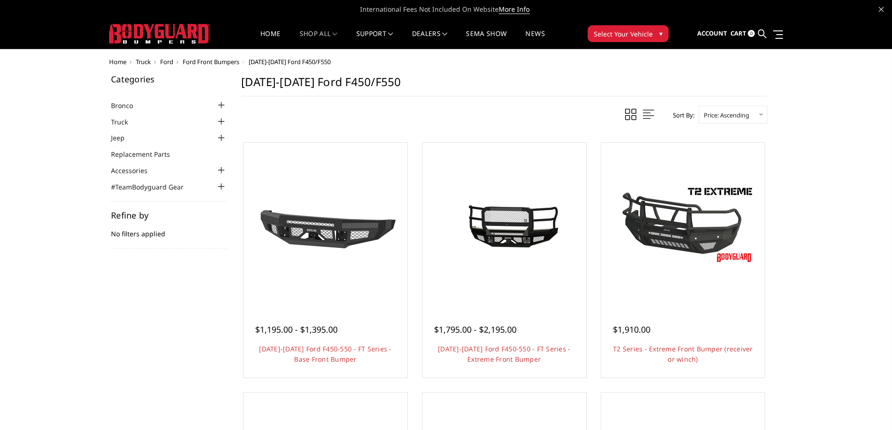 This screenshot has width=892, height=430. Describe the element at coordinates (167, 62) in the screenshot. I see `a: Ford` at that location.